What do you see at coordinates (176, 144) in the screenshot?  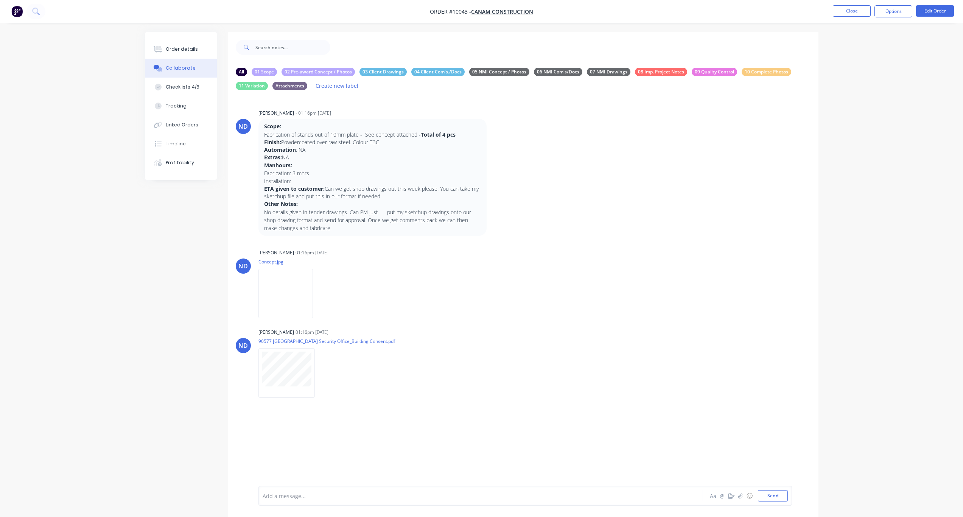 I see `div: Timeline` at bounding box center [176, 144].